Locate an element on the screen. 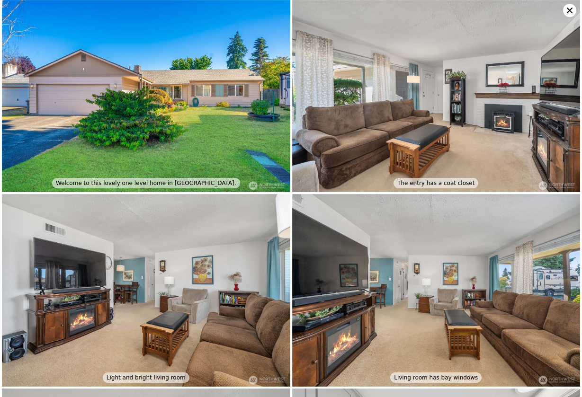 Image resolution: width=582 pixels, height=397 pixels. div: Living room has bay windows is located at coordinates (436, 378).